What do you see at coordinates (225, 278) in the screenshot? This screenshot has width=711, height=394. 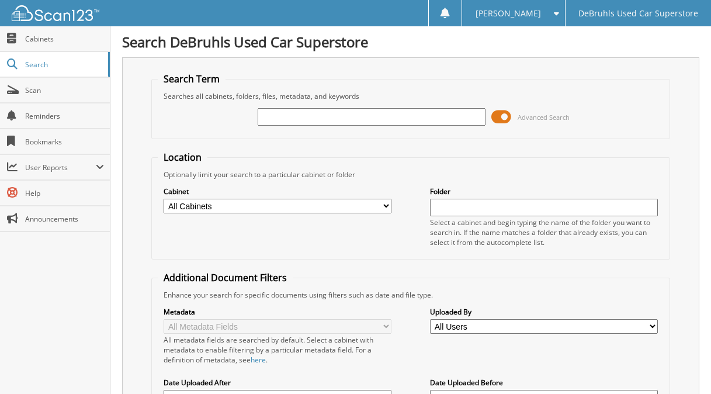 I see `legend: Additional Document Filters` at bounding box center [225, 278].